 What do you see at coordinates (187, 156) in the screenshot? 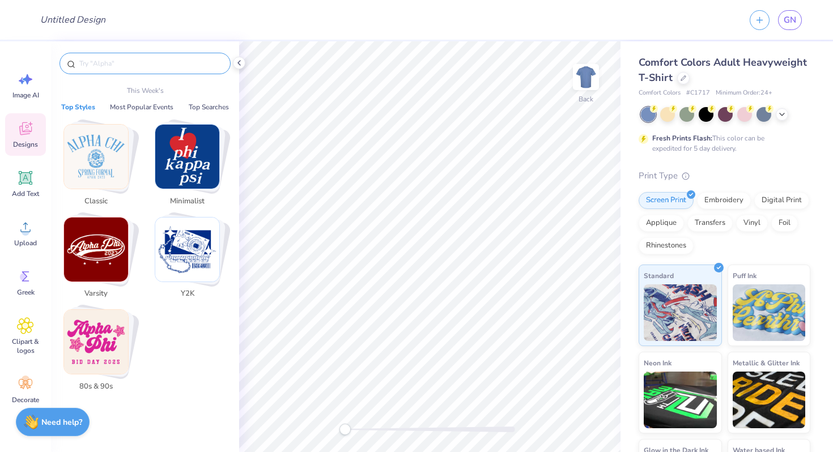
I see `img: Minimalist` at bounding box center [187, 156].